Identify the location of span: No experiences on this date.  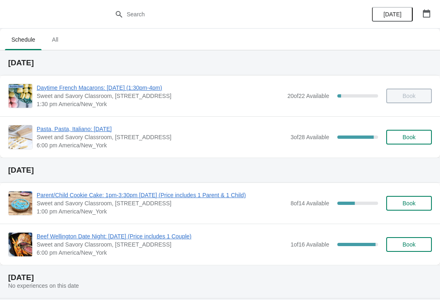
(44, 285).